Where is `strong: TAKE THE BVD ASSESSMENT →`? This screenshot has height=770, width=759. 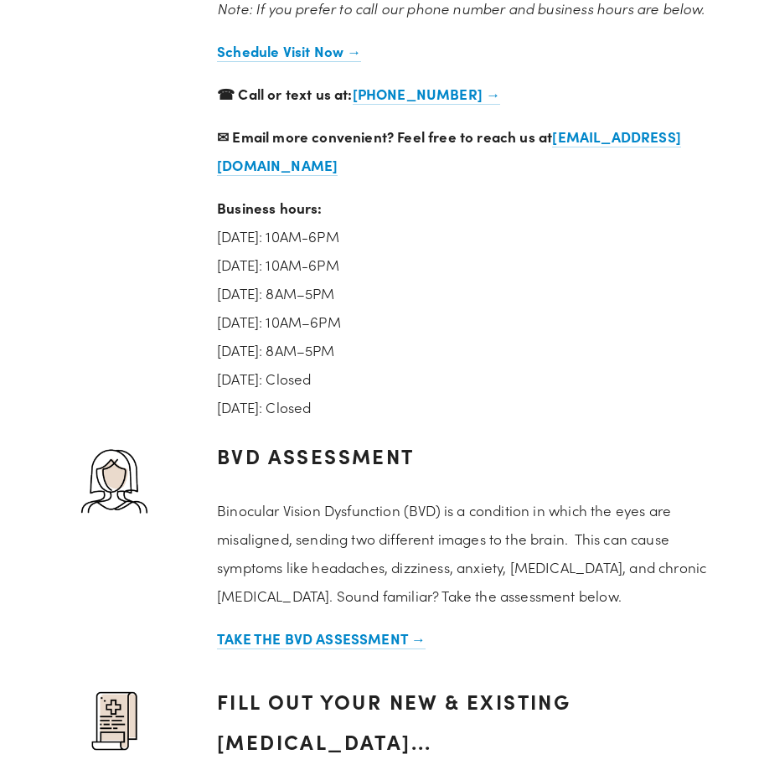
strong: TAKE THE BVD ASSESSMENT → is located at coordinates (321, 638).